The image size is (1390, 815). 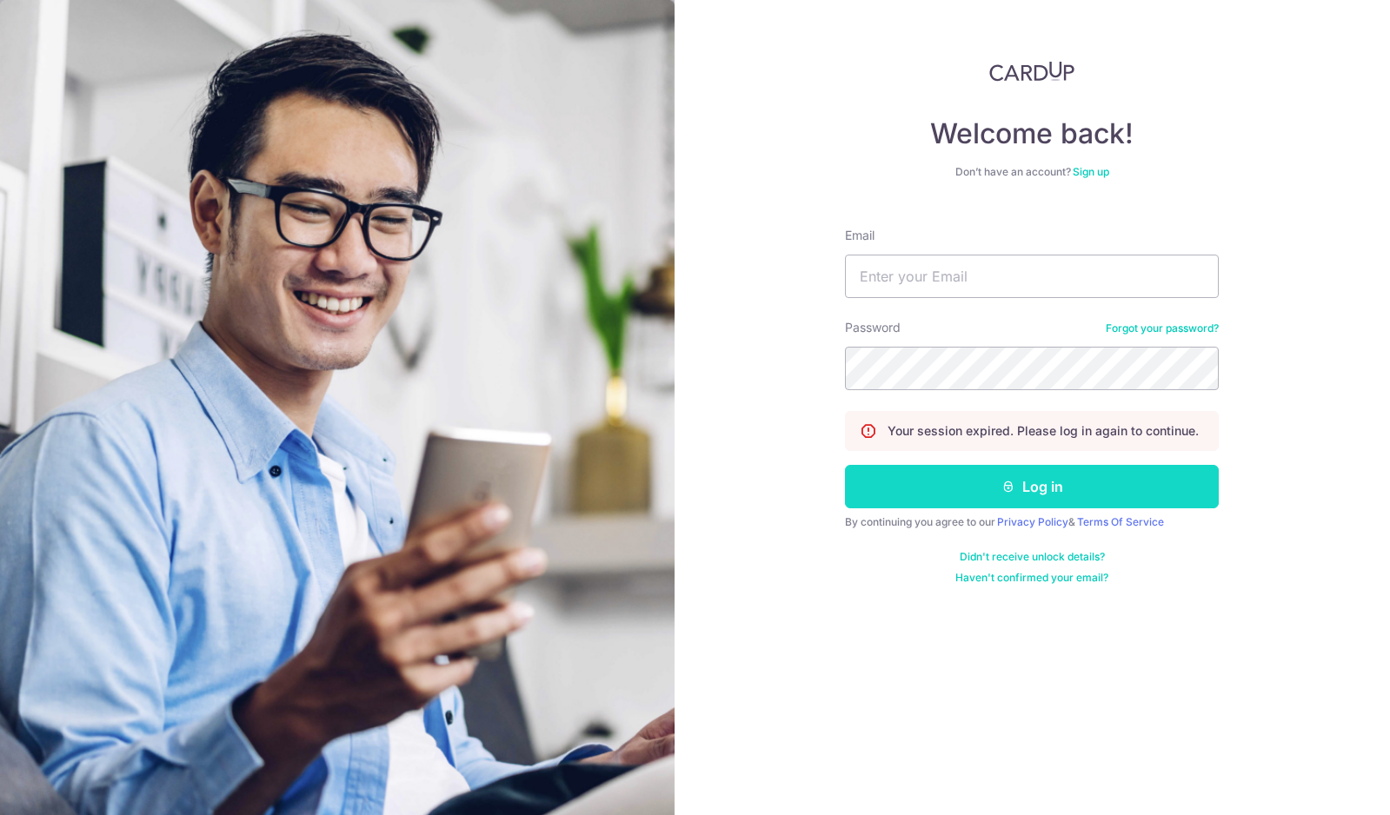 What do you see at coordinates (1091, 171) in the screenshot?
I see `a: Sign up` at bounding box center [1091, 171].